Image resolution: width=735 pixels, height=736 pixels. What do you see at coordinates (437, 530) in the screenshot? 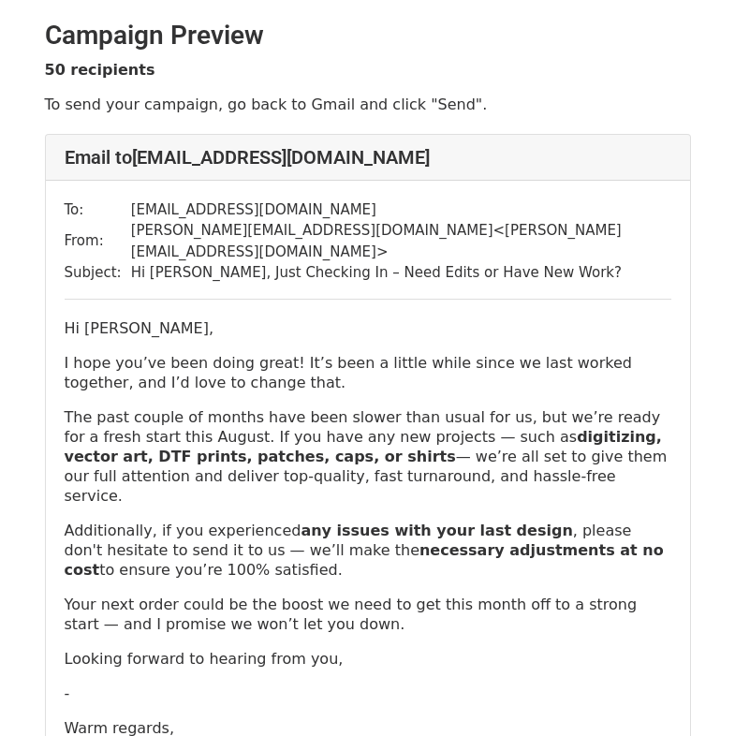
I see `strong: any issues with your last design` at bounding box center [437, 530].